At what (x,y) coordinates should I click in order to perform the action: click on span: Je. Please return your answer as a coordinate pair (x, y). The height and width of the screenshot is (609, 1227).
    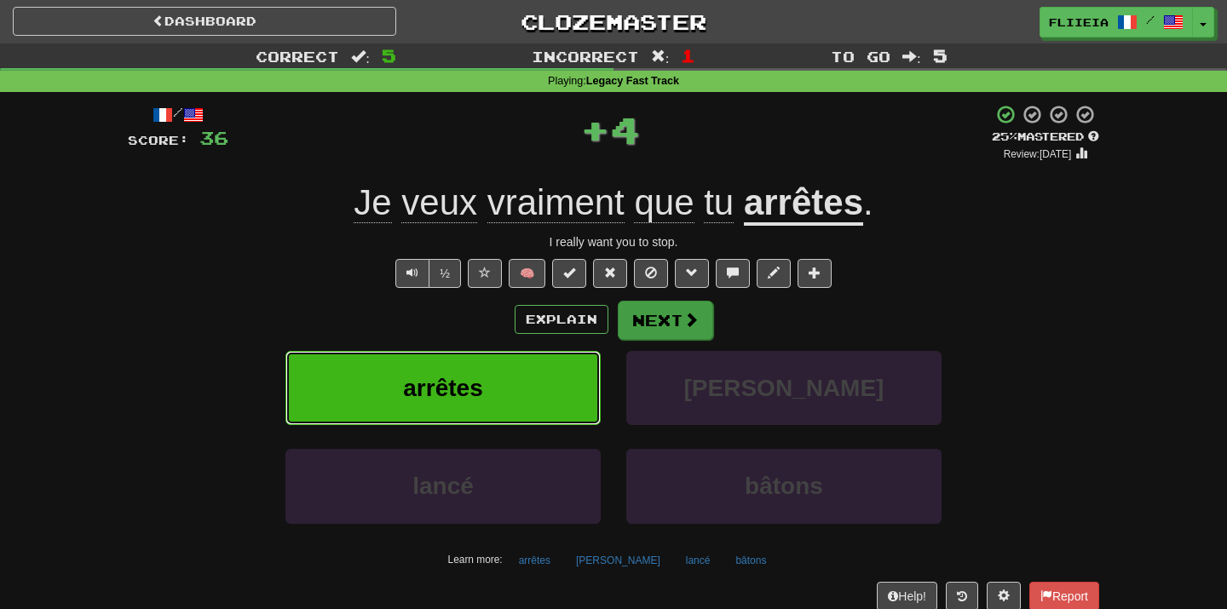
    Looking at the image, I should click on (372, 203).